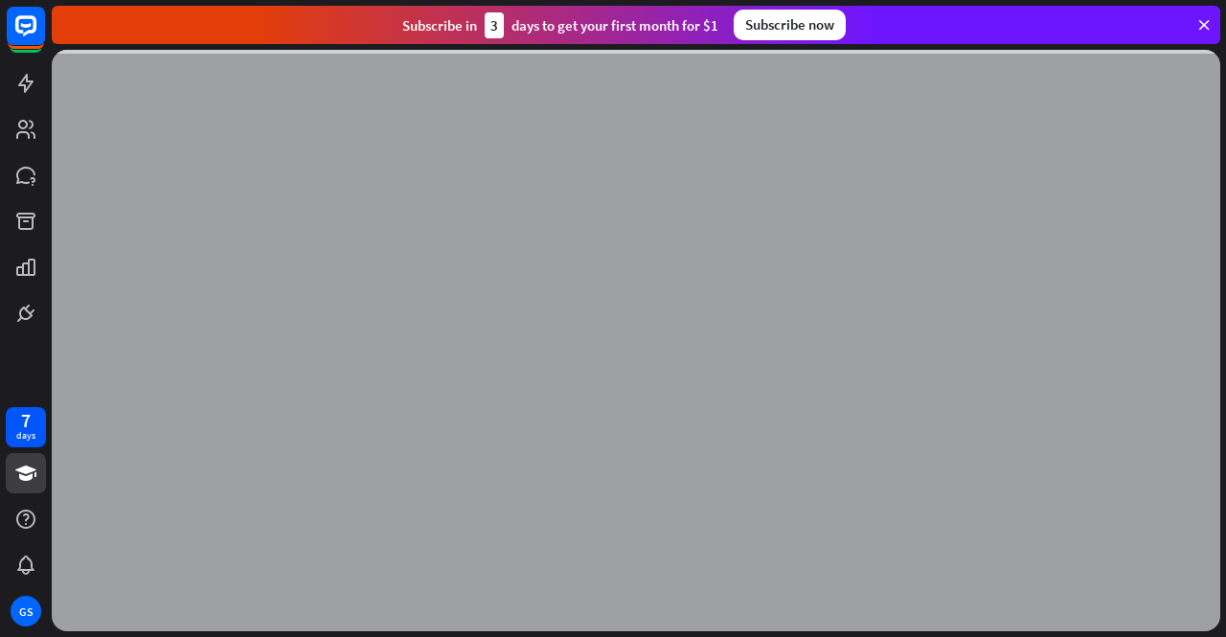  I want to click on div: 7, so click(26, 421).